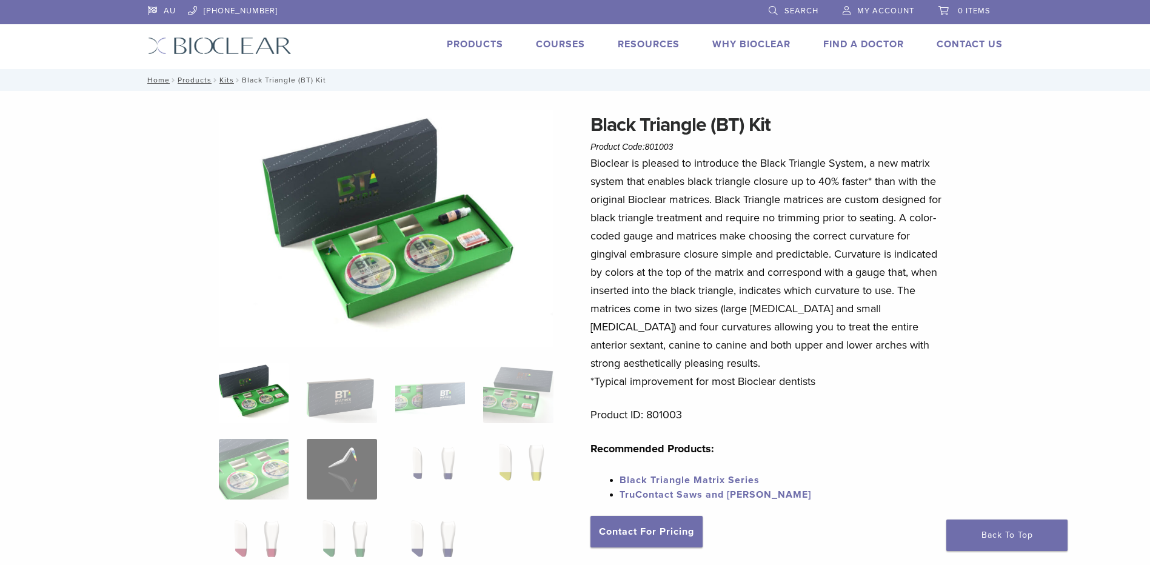  I want to click on span: Product Code:, so click(632, 147).